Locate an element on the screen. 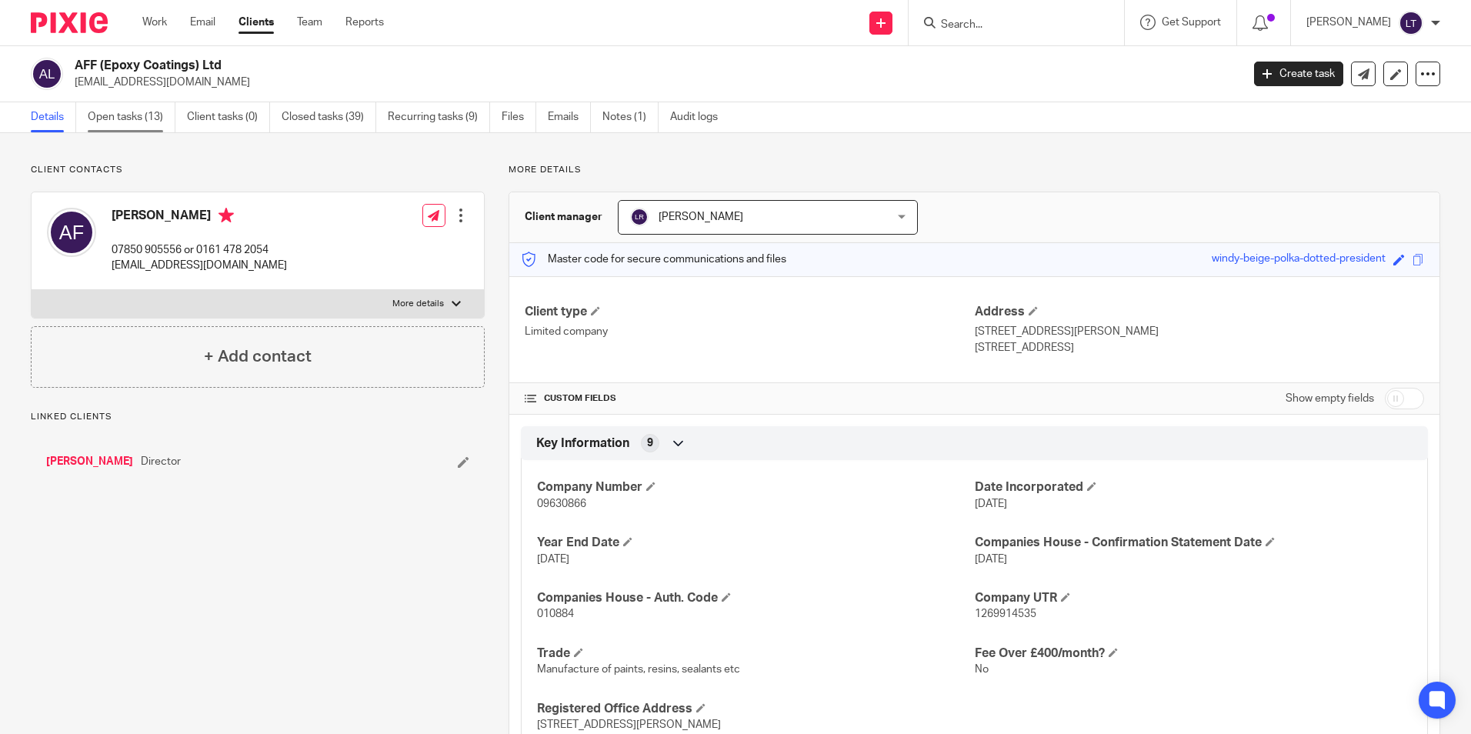  span: Key Information is located at coordinates (582, 443).